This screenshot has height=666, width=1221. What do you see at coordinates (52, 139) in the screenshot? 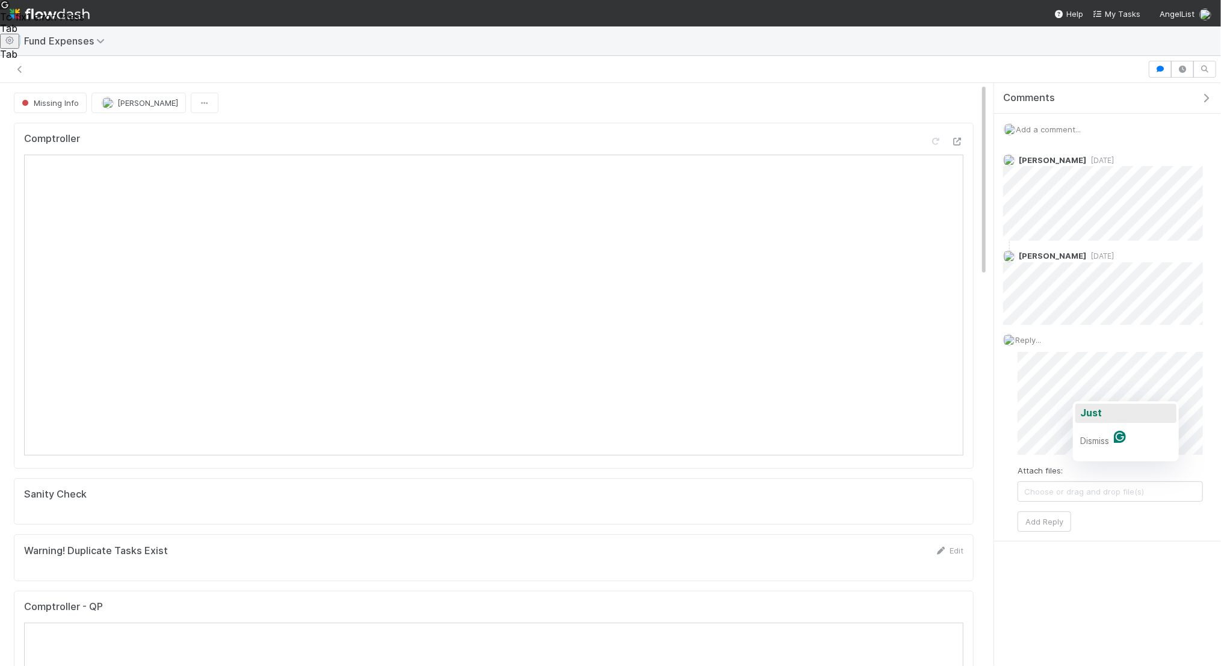
I see `h5: Comptroller` at bounding box center [52, 139].